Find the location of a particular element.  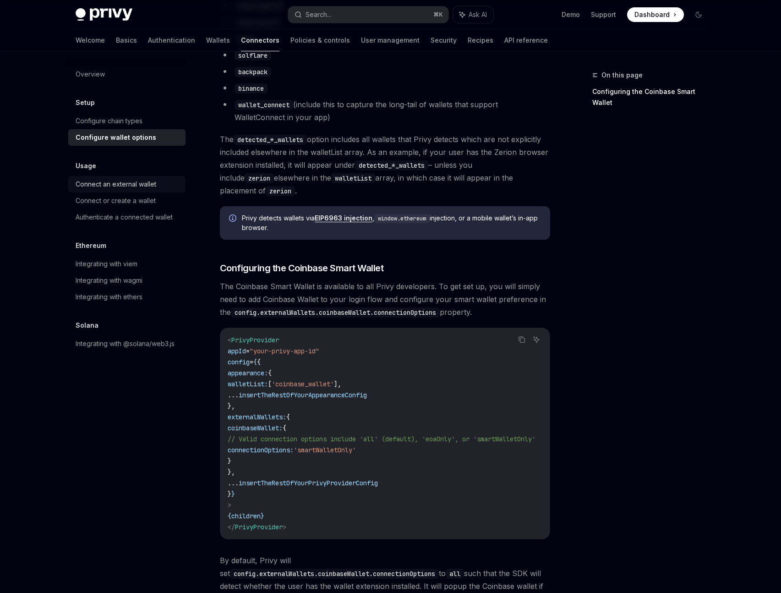

code: window.ethereum is located at coordinates (402, 218).